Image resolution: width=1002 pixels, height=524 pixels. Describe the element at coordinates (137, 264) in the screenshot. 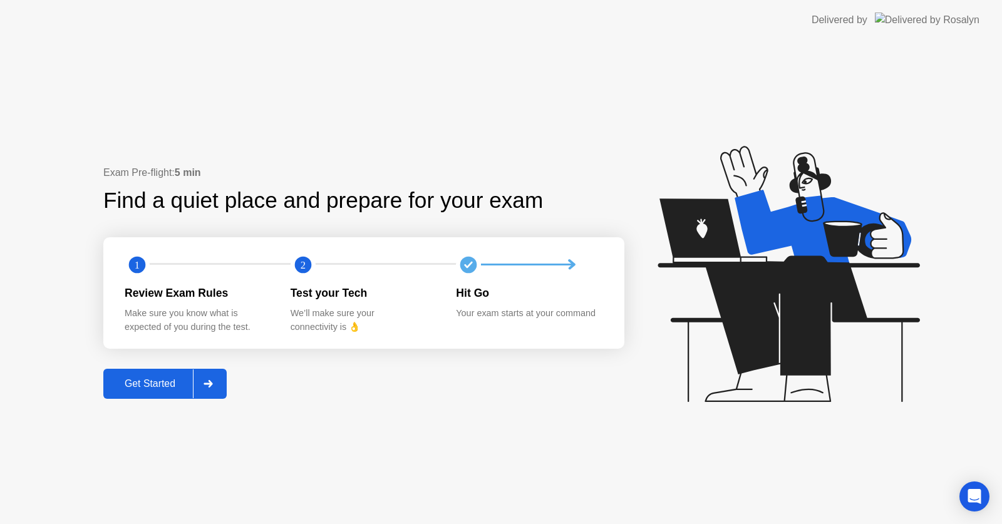

I see `text: 1` at that location.